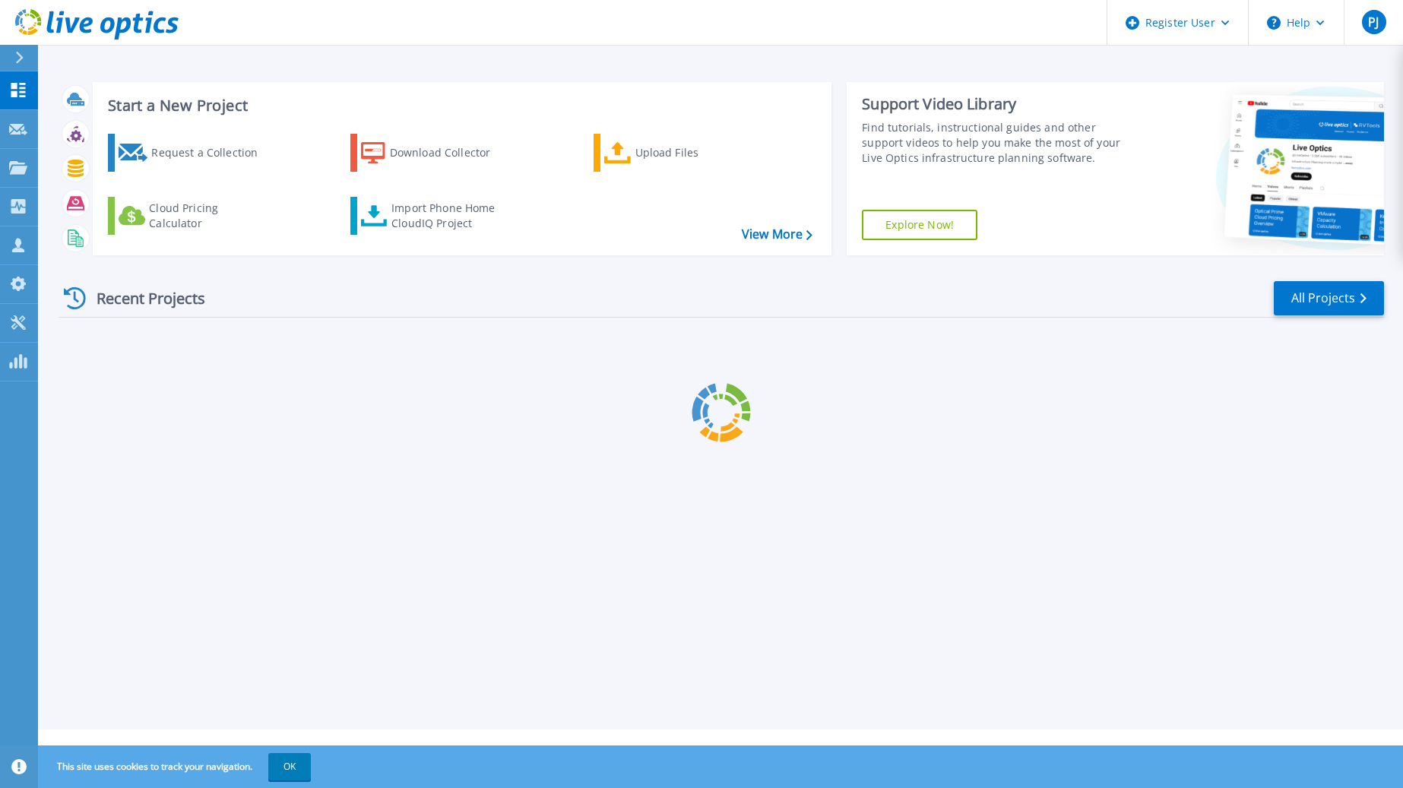 The image size is (1403, 788). I want to click on a: View More, so click(777, 234).